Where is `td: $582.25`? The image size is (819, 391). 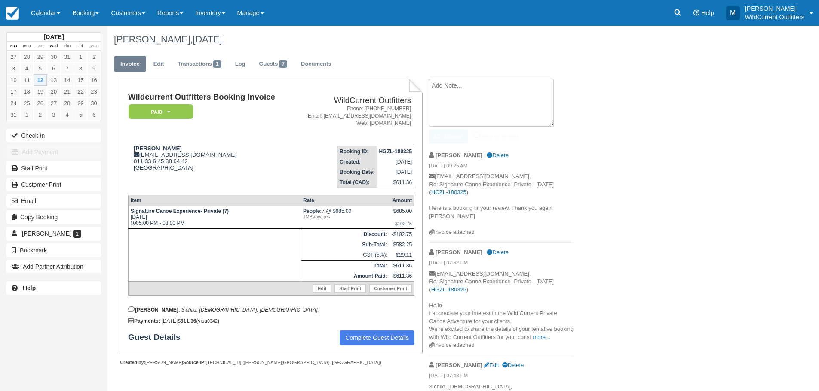 td: $582.25 is located at coordinates (402, 245).